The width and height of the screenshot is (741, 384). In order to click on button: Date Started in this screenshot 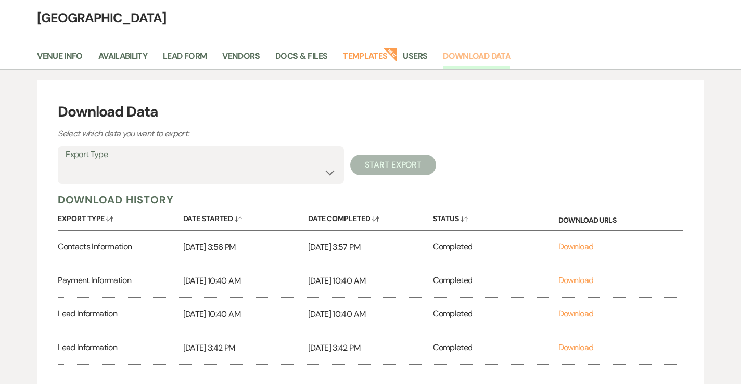, I will do `click(246, 216)`.